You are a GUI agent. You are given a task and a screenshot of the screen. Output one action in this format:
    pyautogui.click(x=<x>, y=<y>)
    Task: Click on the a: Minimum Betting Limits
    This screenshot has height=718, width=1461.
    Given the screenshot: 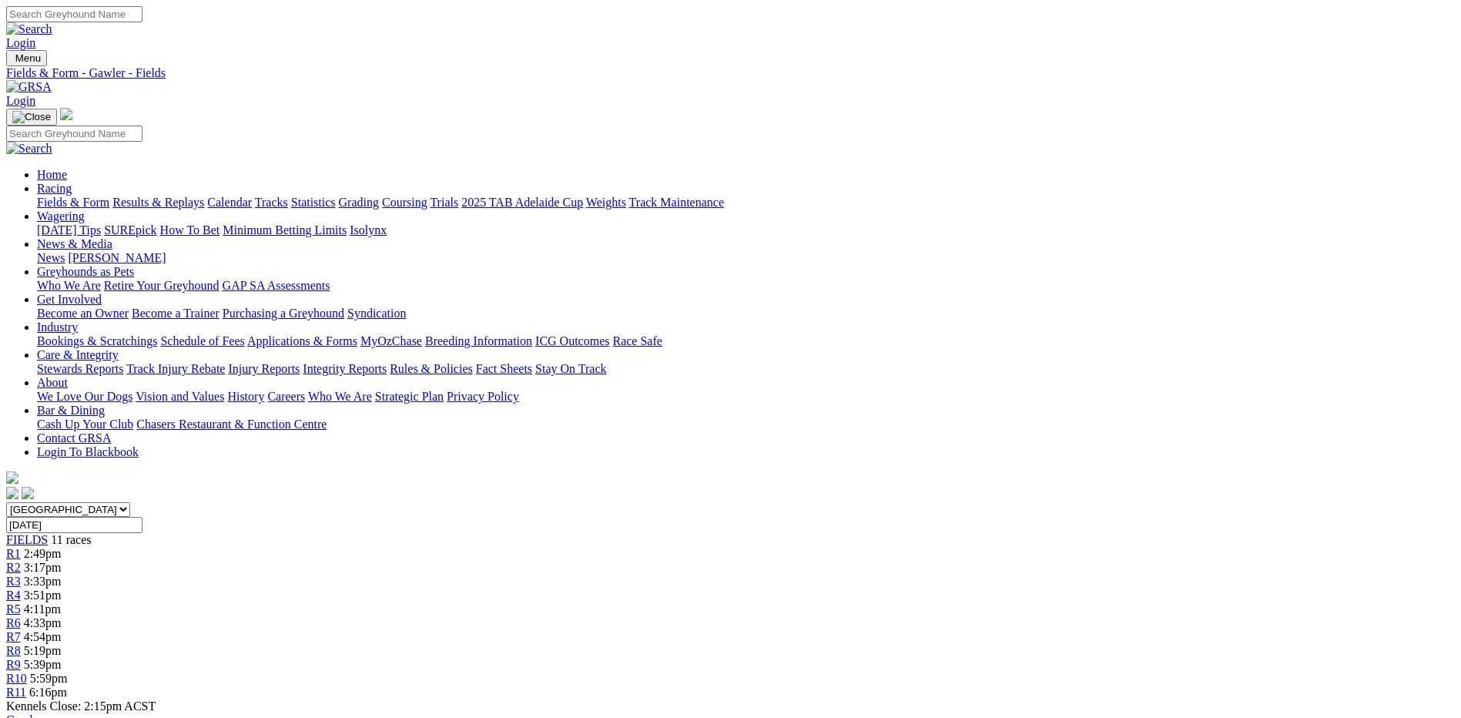 What is the action you would take?
    pyautogui.click(x=284, y=230)
    